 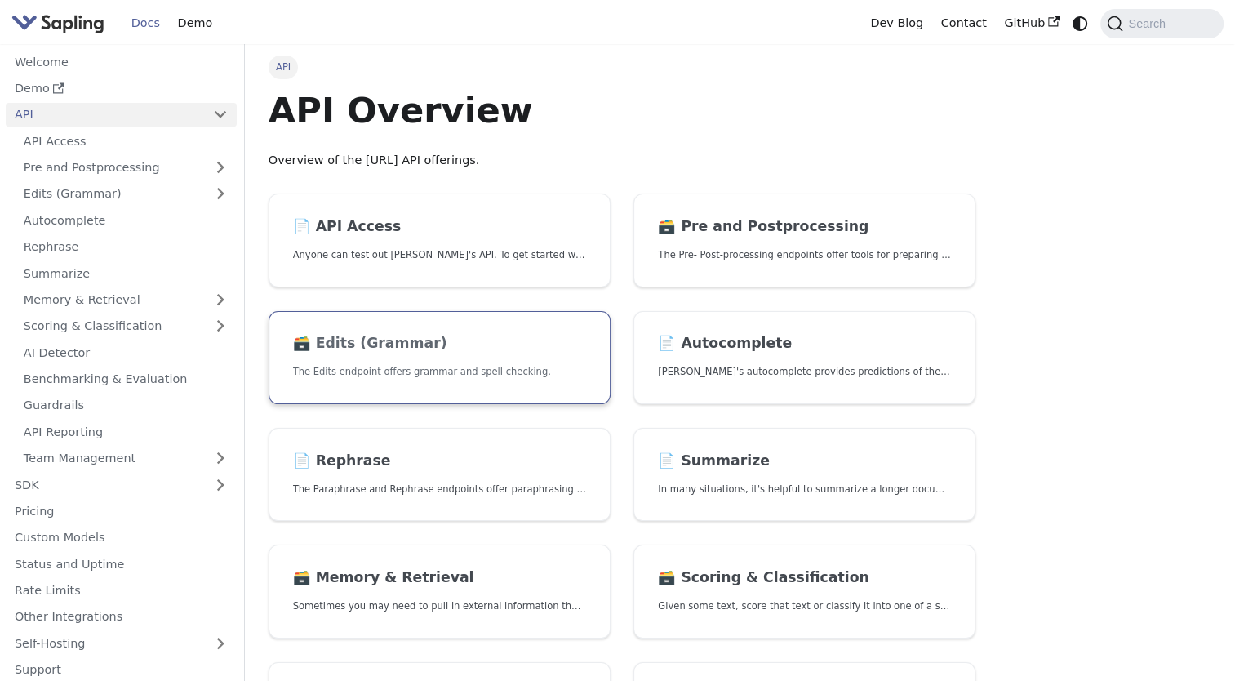 I want to click on h2: Edits (Grammar), so click(x=439, y=344).